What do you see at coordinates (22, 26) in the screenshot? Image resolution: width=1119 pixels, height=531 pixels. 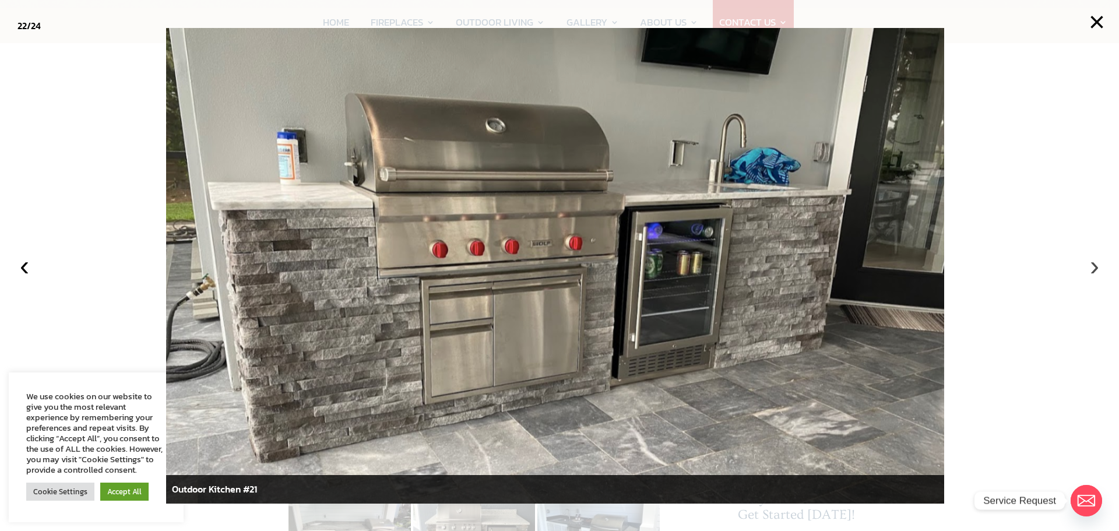 I see `span: 22` at bounding box center [22, 26].